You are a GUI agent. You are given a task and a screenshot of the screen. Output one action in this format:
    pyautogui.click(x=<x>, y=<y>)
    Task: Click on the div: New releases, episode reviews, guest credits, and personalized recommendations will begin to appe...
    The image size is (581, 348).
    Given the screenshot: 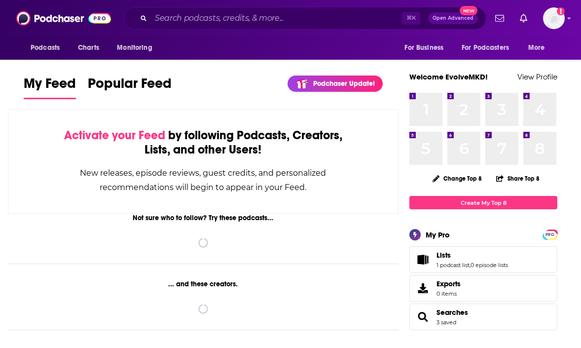 What is the action you would take?
    pyautogui.click(x=203, y=180)
    